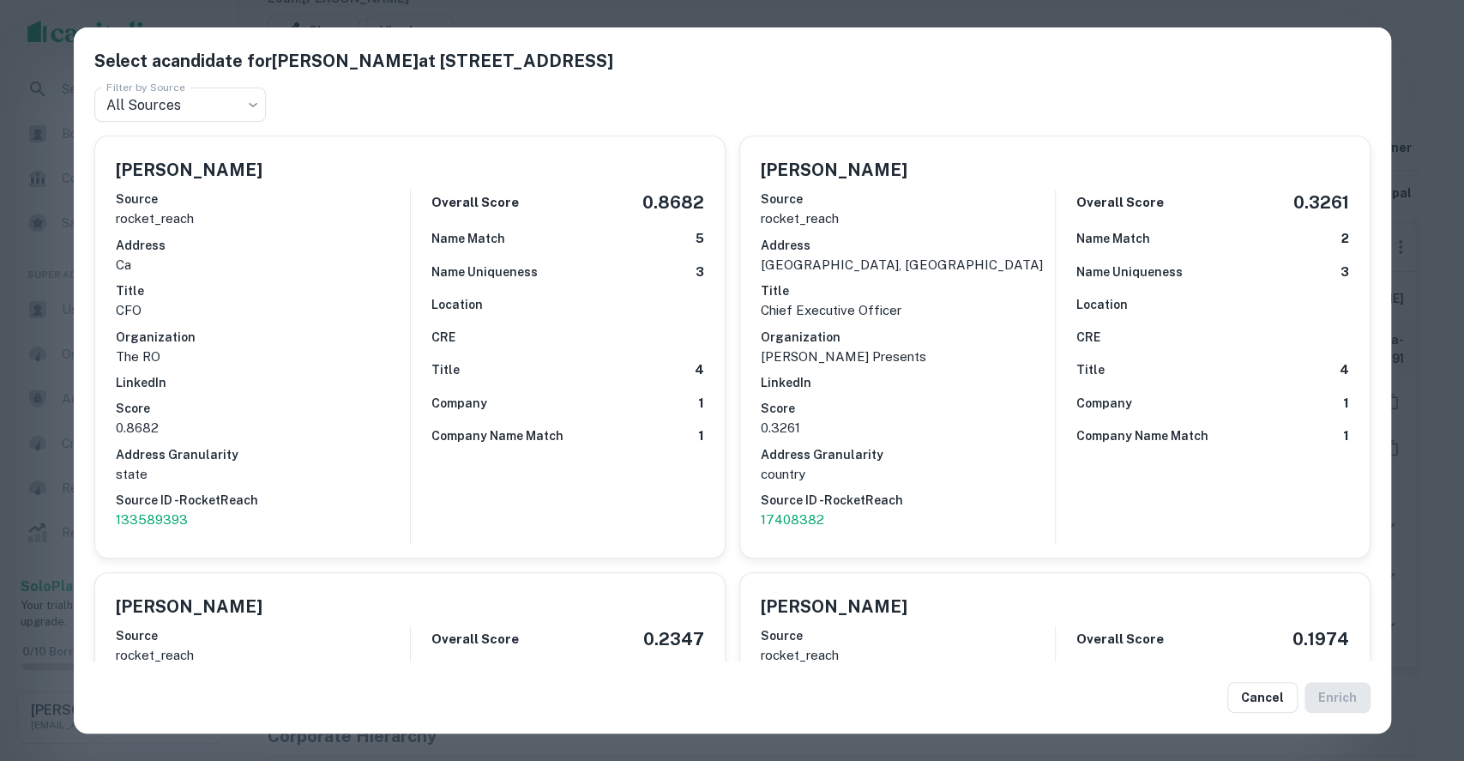  What do you see at coordinates (263, 520) in the screenshot?
I see `p: 133589393` at bounding box center [263, 520].